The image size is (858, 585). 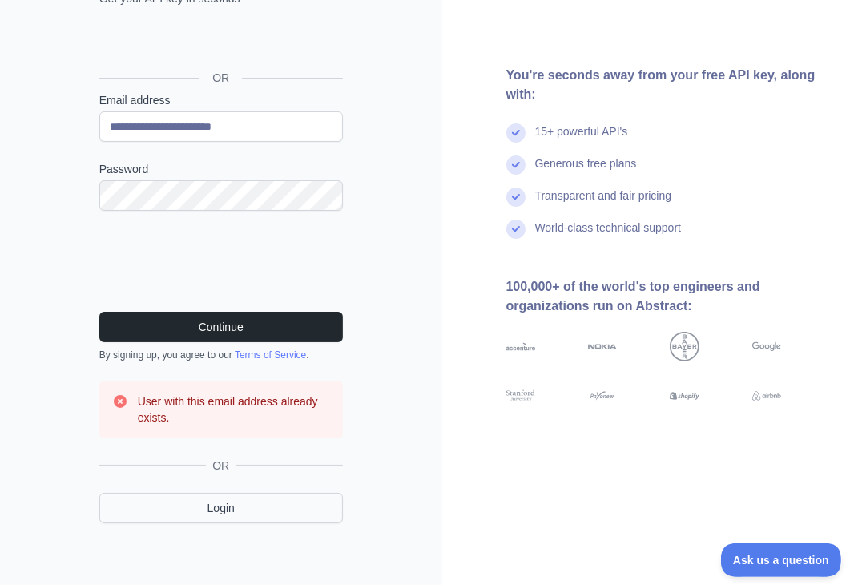 I want to click on label: Email address, so click(x=221, y=100).